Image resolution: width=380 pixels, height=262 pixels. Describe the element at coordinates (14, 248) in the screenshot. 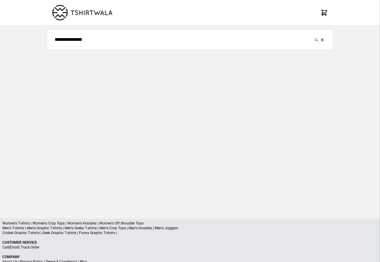

I see `a: Email` at that location.